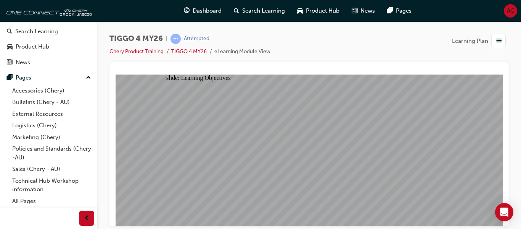 Image resolution: width=521 pixels, height=229 pixels. I want to click on div: Search Learning, so click(37, 31).